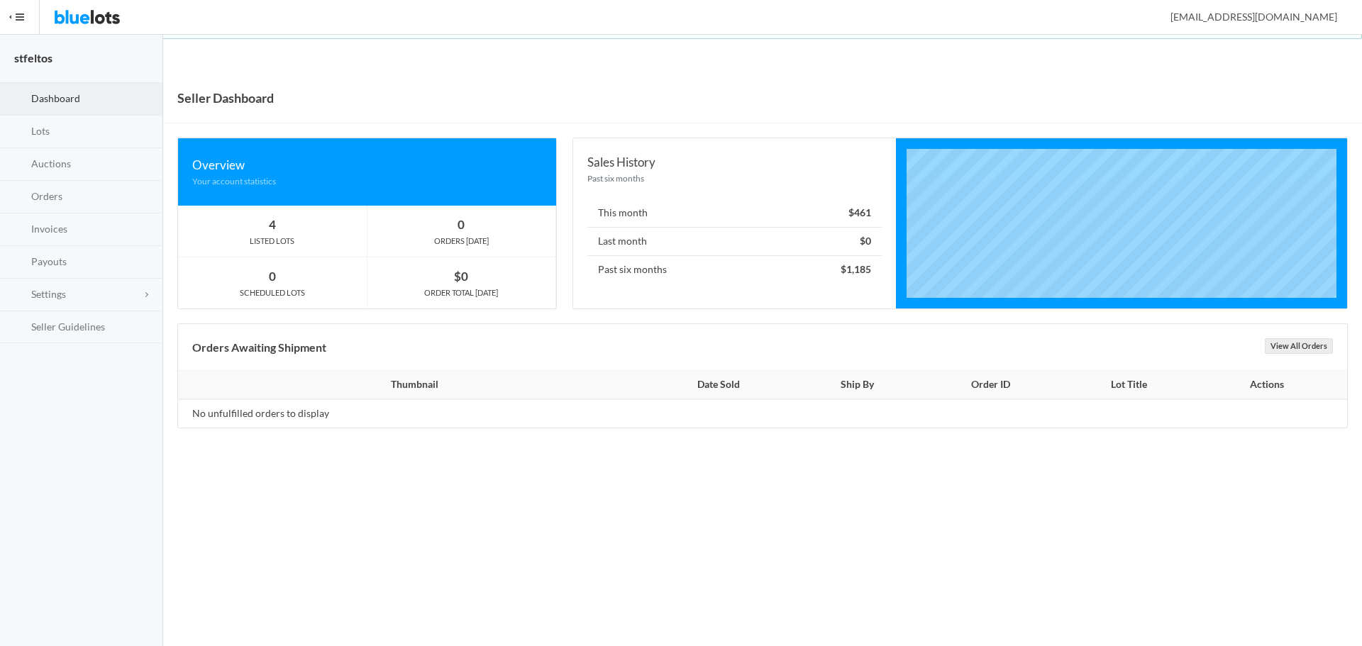 The width and height of the screenshot is (1362, 646). Describe the element at coordinates (19, 99) in the screenshot. I see `ion-icon: speedometer` at that location.